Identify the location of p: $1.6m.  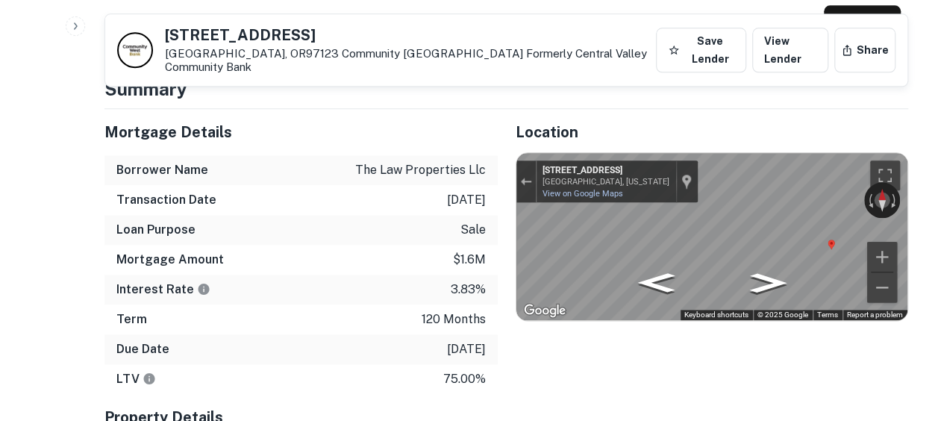
(469, 260).